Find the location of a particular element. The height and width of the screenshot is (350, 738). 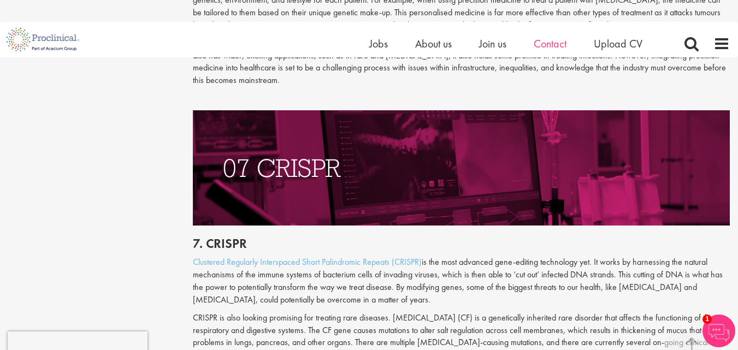

a: Contact is located at coordinates (550, 44).